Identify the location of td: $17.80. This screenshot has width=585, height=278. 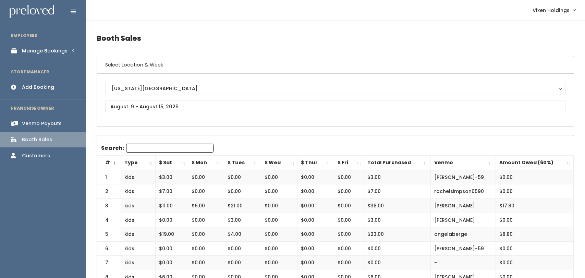
(535, 206).